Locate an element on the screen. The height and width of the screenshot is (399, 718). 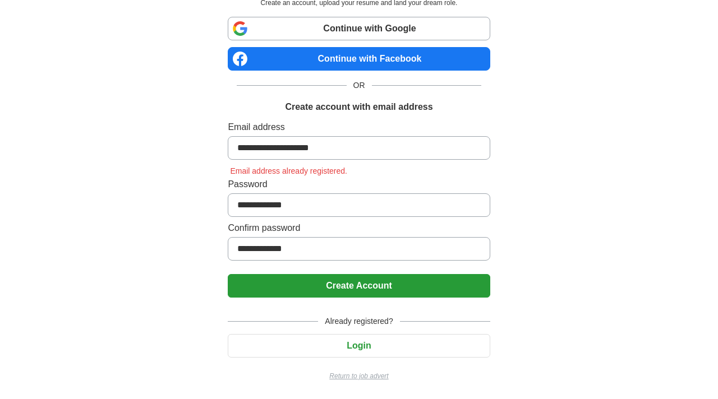
h1: Create account with email address is located at coordinates (358, 107).